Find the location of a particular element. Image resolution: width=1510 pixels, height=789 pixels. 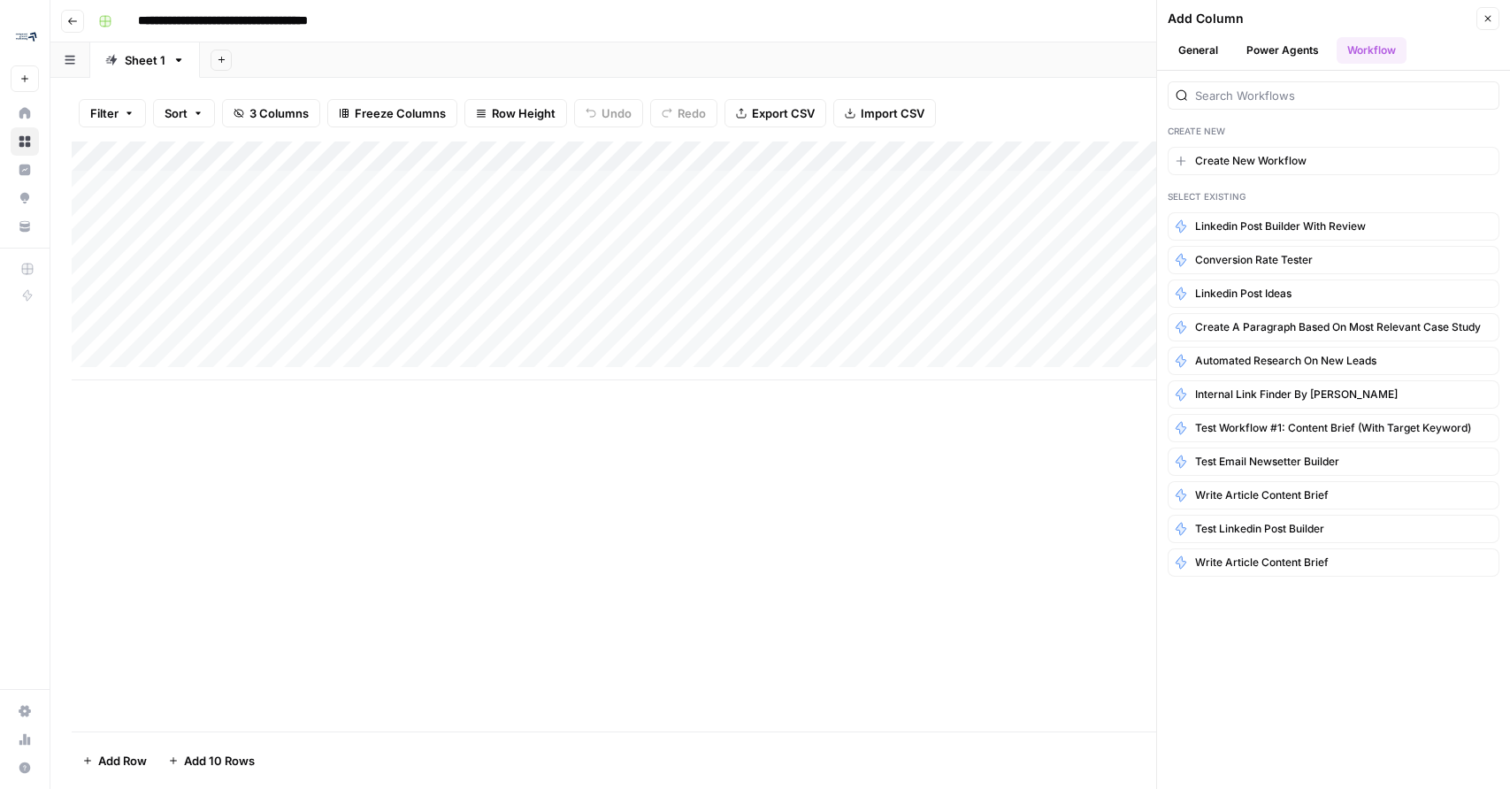

a: Usage is located at coordinates (25, 739).